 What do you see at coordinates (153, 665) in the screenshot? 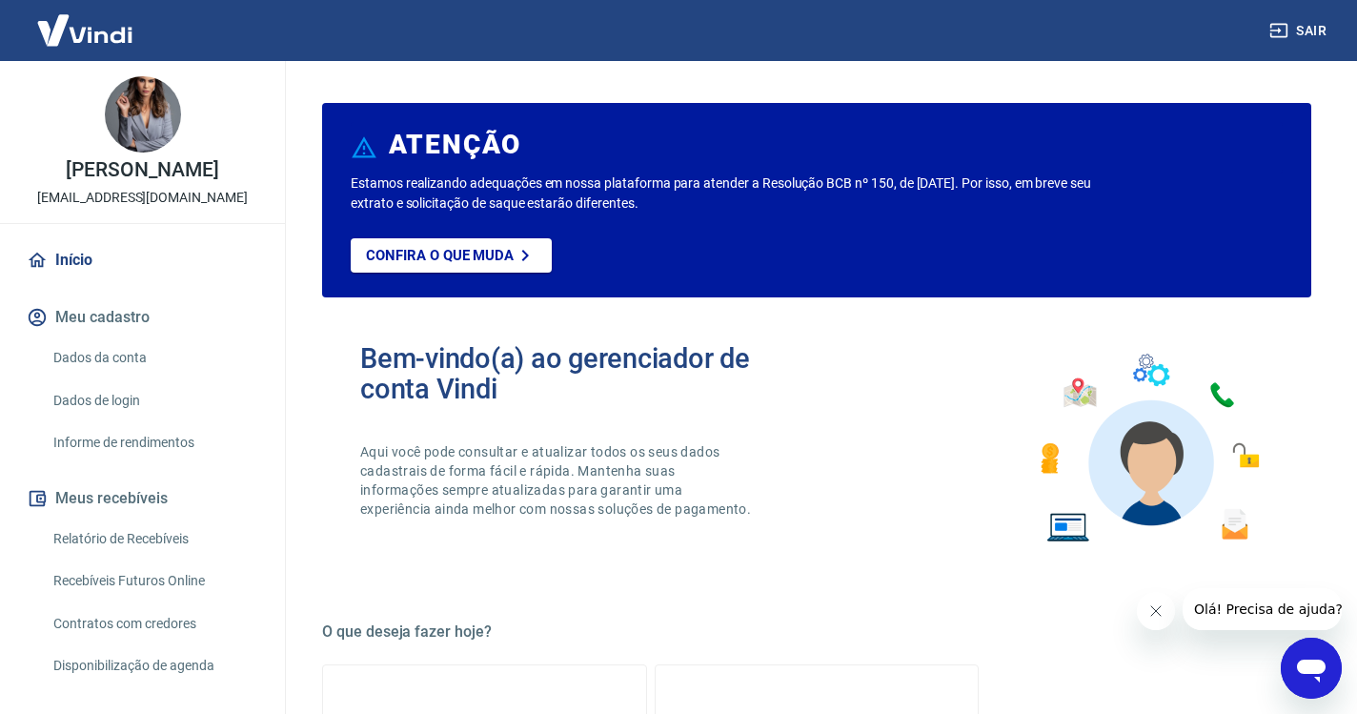
I see `a: Disponibilização de agenda` at bounding box center [153, 665].